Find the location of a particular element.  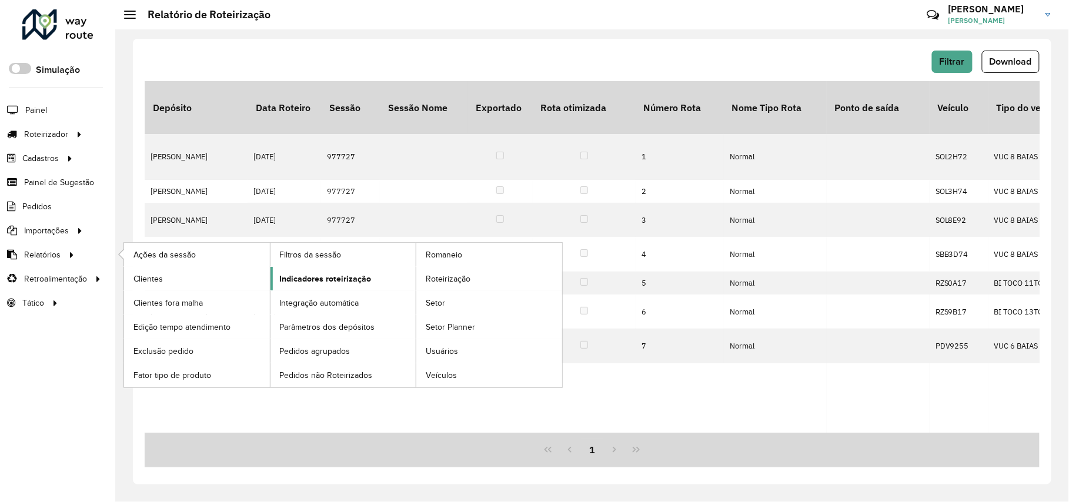

span: Clientes fora malha is located at coordinates (168, 303).